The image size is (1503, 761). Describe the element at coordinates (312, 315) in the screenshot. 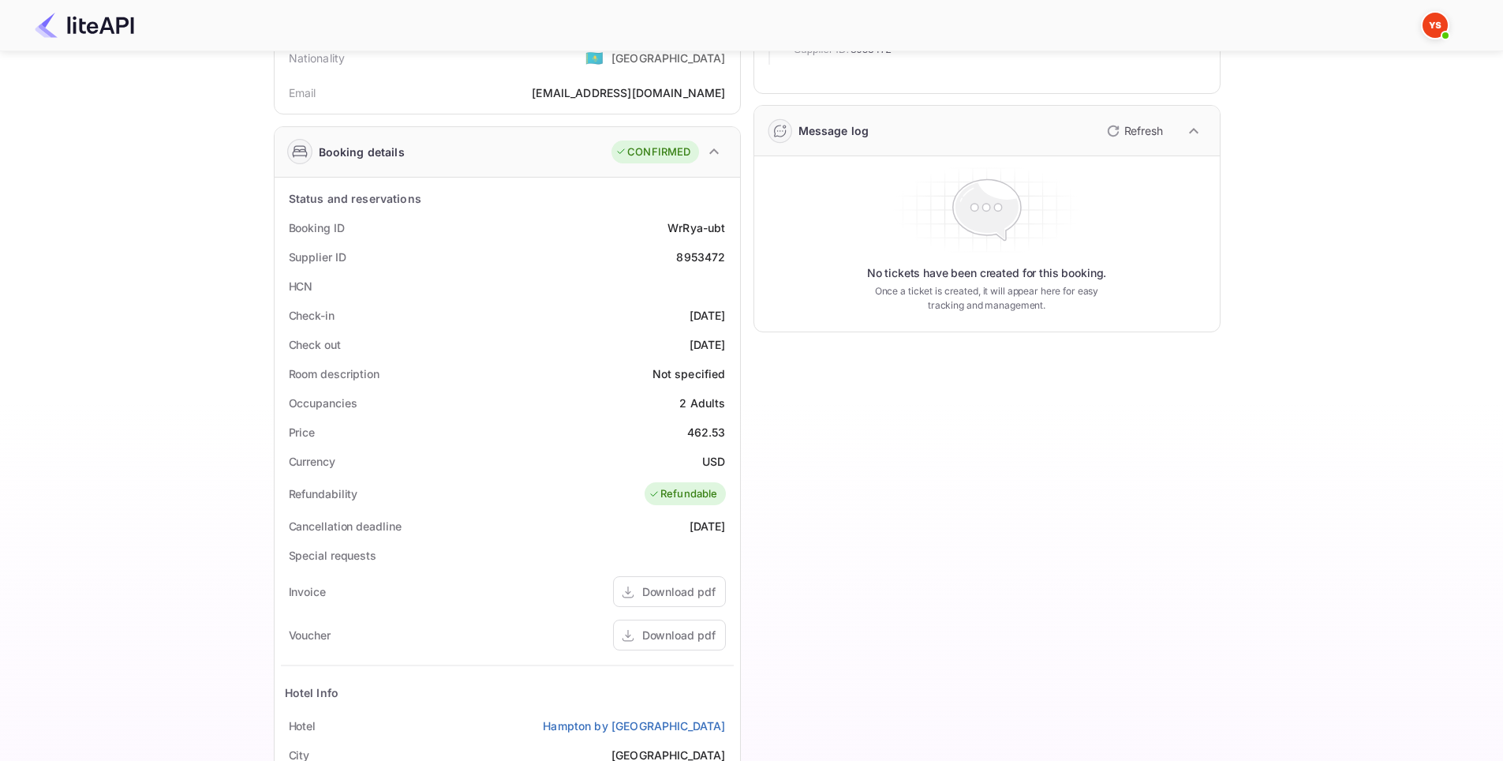

I see `div: Check-in` at that location.